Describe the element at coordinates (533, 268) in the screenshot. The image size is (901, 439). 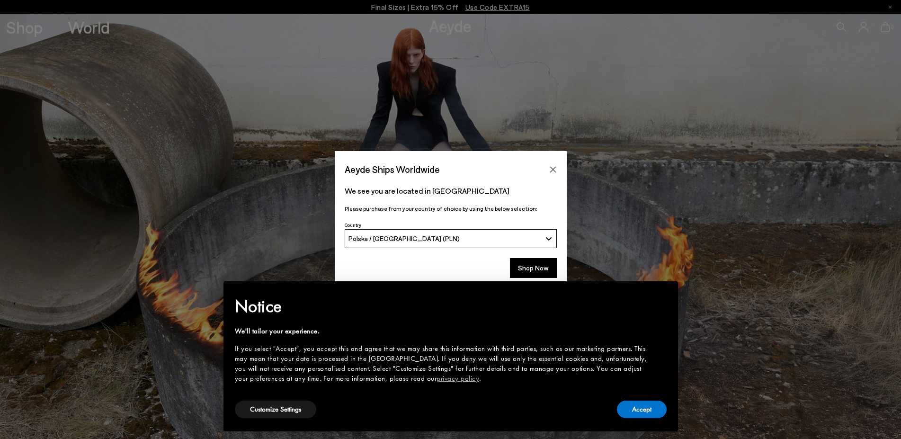
I see `button: Shop Now` at that location.